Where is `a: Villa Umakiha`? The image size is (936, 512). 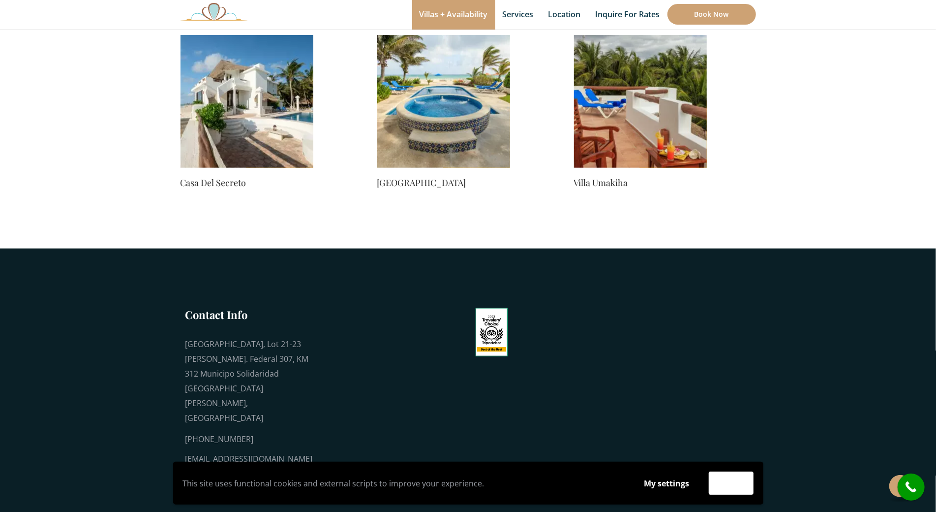 a: Villa Umakiha is located at coordinates (640, 183).